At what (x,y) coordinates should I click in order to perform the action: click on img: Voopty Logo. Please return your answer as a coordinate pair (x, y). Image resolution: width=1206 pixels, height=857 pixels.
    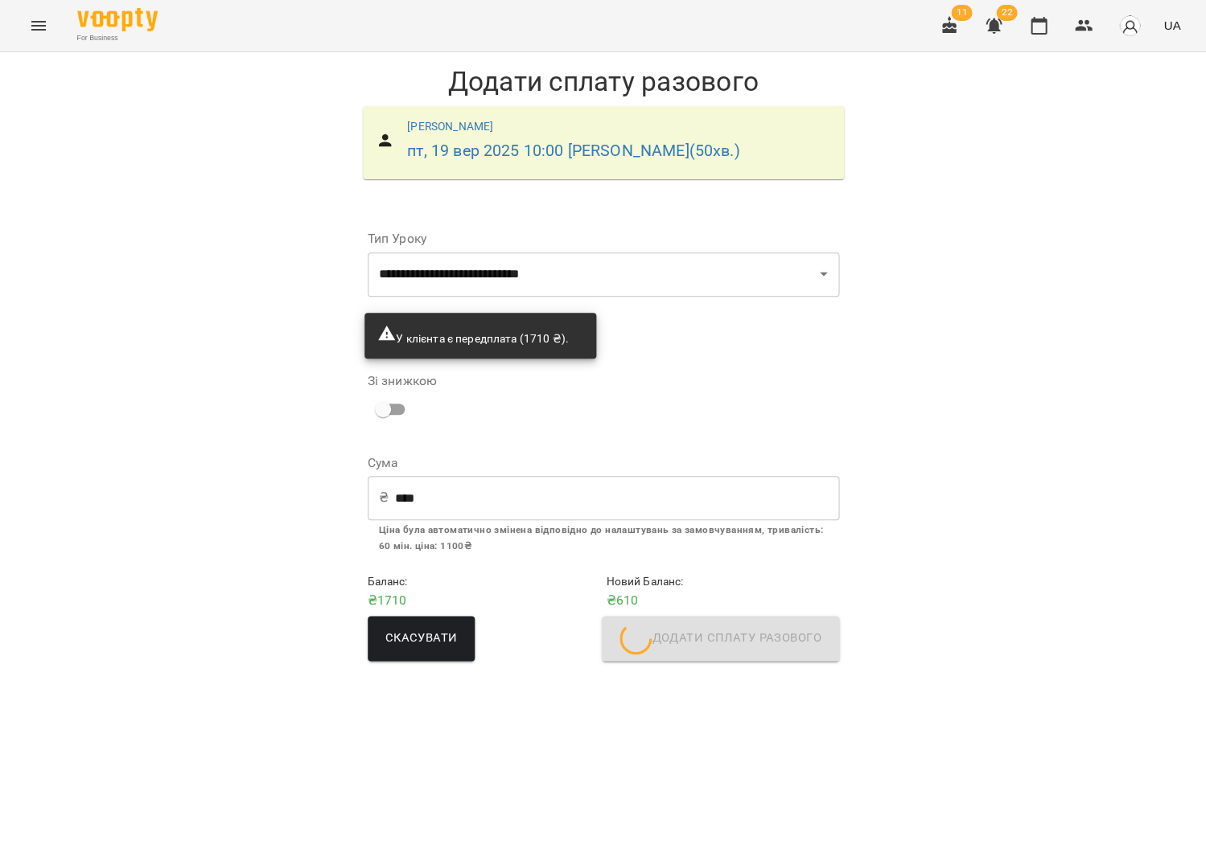
    Looking at the image, I should click on (117, 19).